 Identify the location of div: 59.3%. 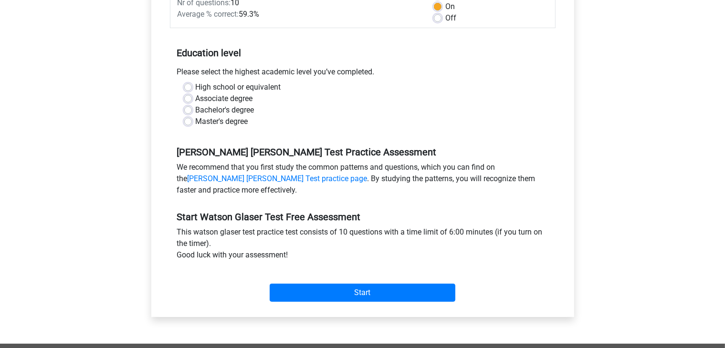
(298, 14).